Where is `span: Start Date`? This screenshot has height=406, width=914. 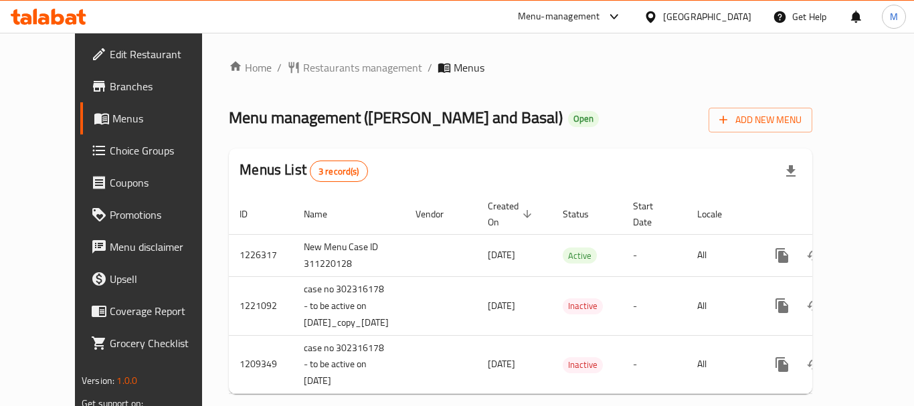
span: Start Date is located at coordinates (651, 214).